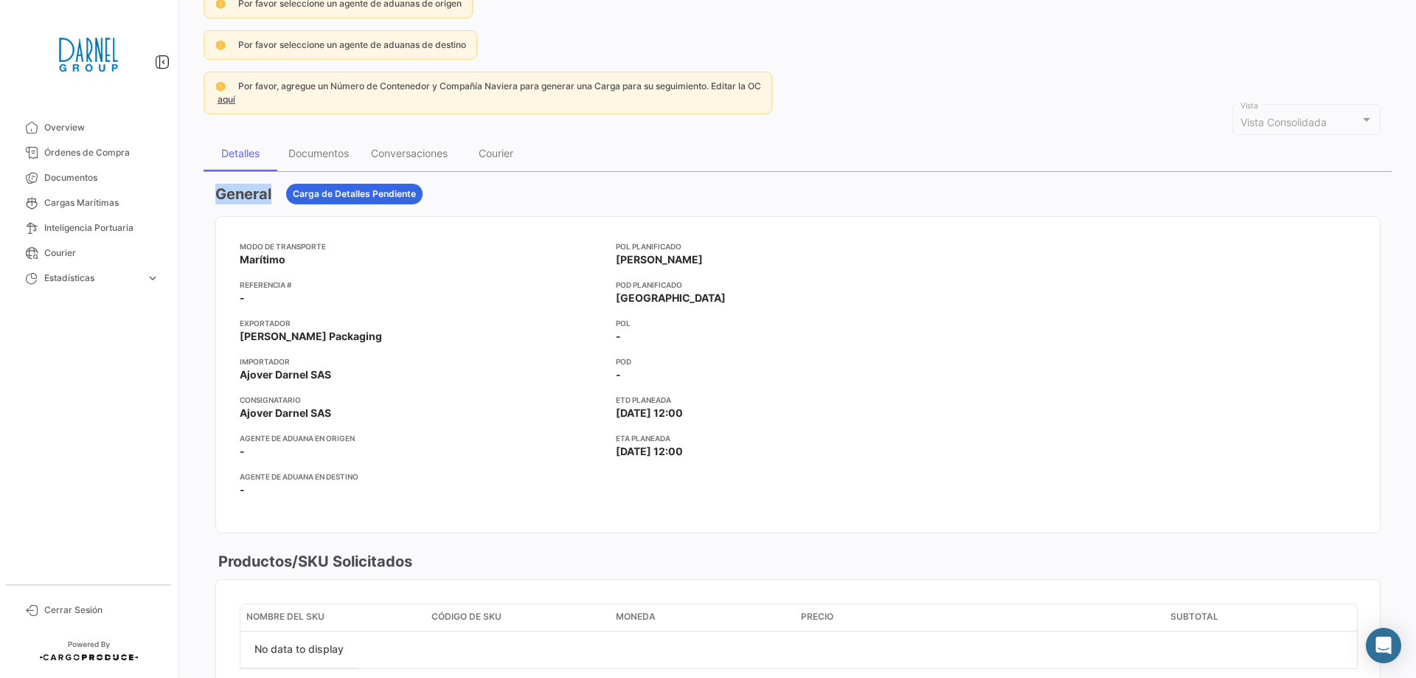 The image size is (1416, 678). What do you see at coordinates (240, 153) in the screenshot?
I see `div: Detalles` at bounding box center [240, 153].